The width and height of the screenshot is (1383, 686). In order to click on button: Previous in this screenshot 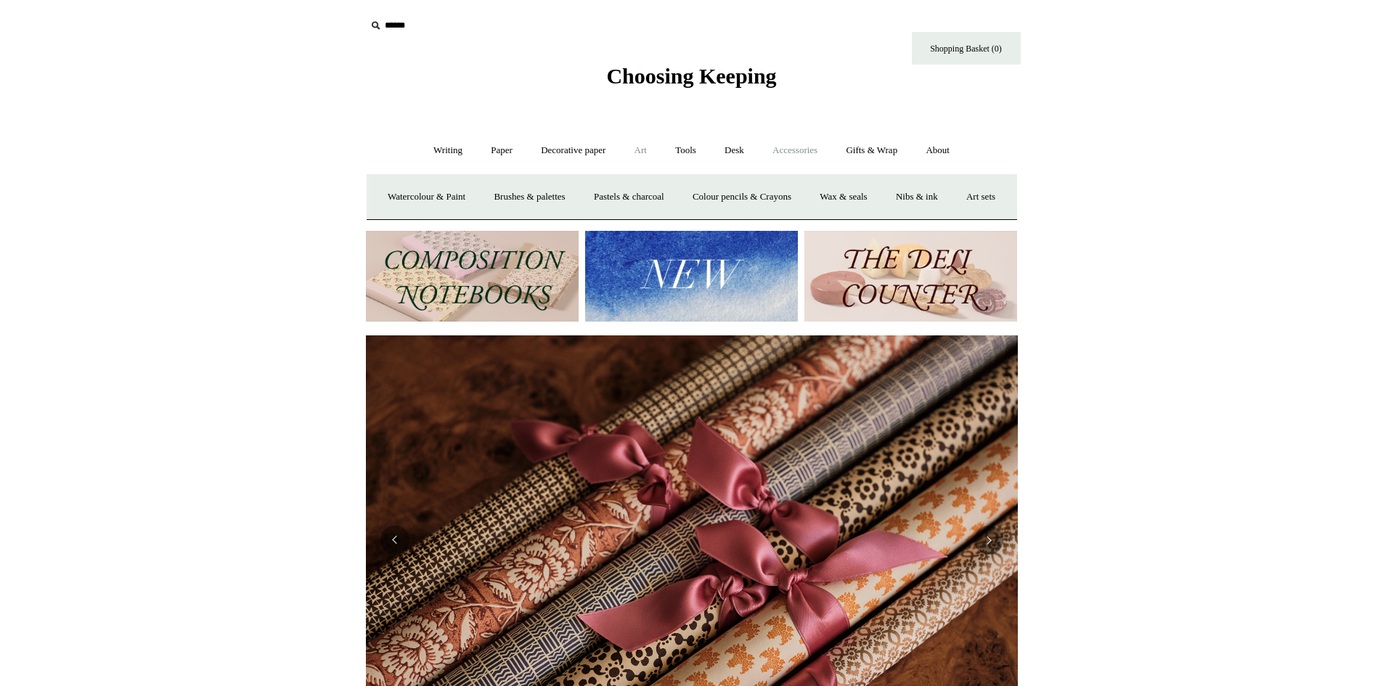, I will do `click(395, 540)`.